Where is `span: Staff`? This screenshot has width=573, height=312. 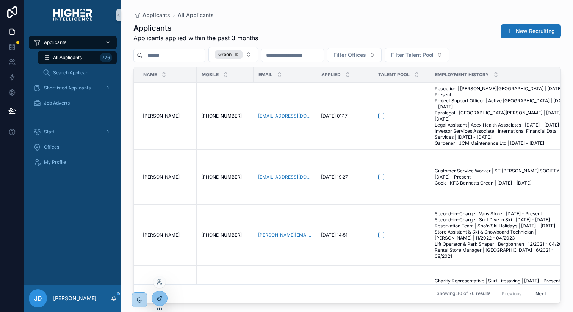
span: Staff is located at coordinates (49, 132).